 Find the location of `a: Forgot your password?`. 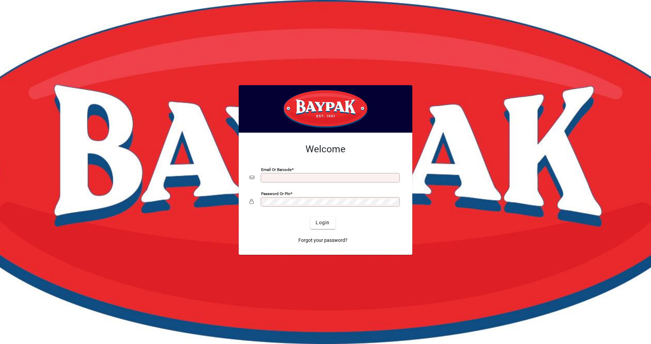

a: Forgot your password? is located at coordinates (323, 240).